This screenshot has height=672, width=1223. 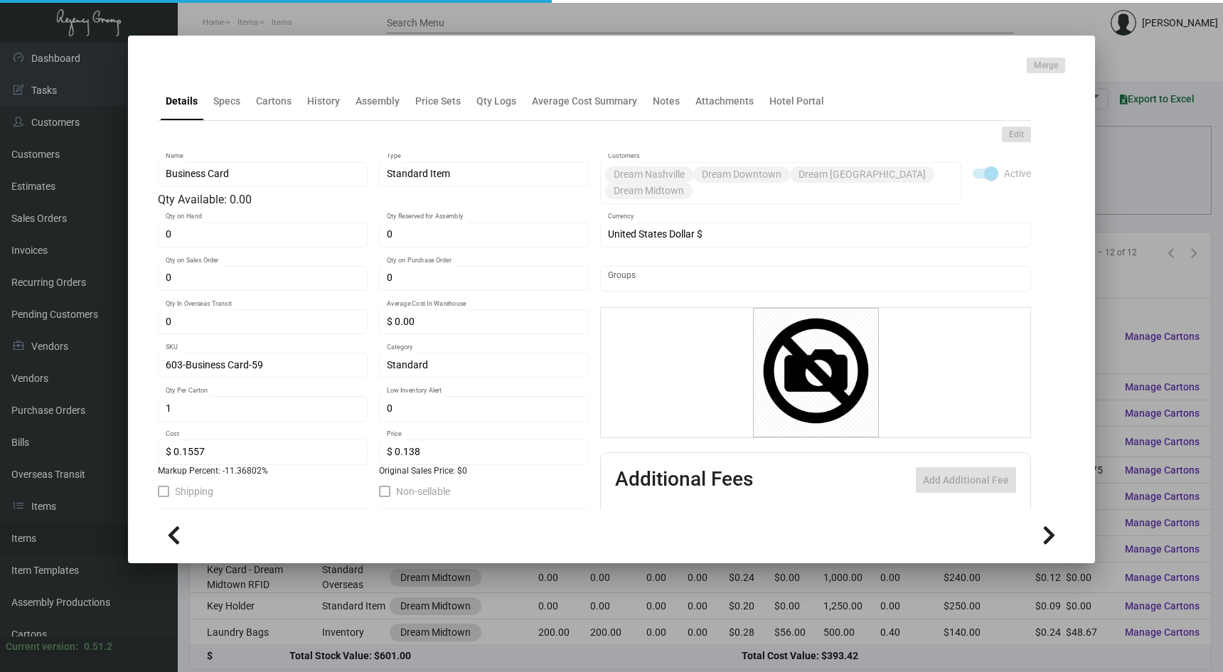 What do you see at coordinates (42, 647) in the screenshot?
I see `div: Current version:` at bounding box center [42, 647].